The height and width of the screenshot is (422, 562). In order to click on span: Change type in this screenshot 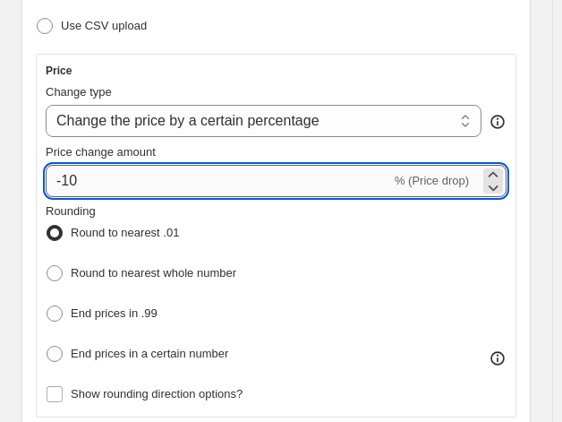, I will do `click(79, 91)`.